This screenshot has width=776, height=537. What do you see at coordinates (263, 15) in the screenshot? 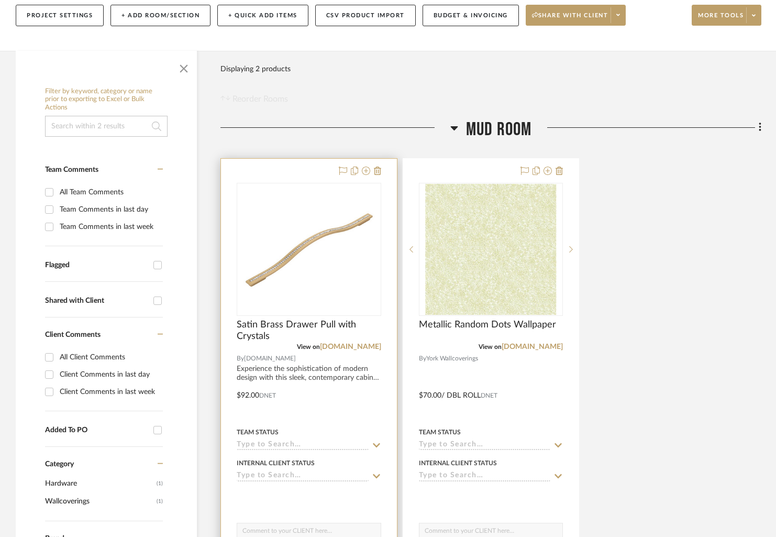
I see `button: + Quick Add Items` at bounding box center [263, 15].